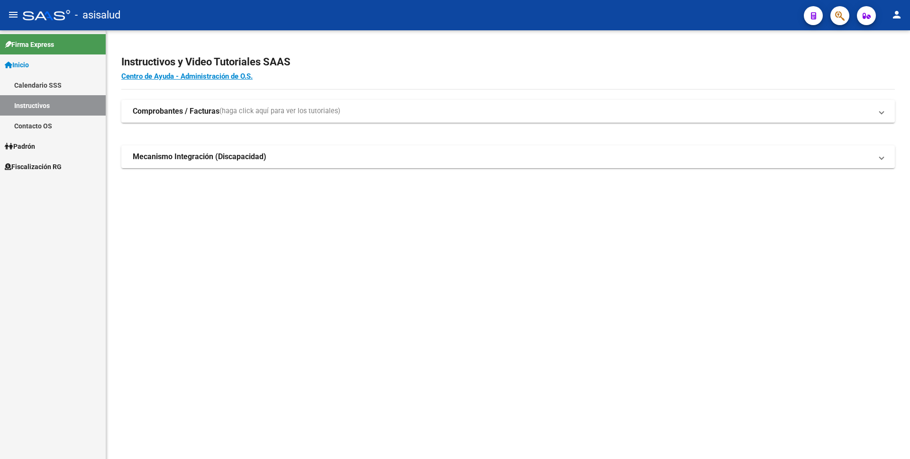 Image resolution: width=910 pixels, height=459 pixels. What do you see at coordinates (176, 111) in the screenshot?
I see `strong: Comprobantes / Facturas` at bounding box center [176, 111].